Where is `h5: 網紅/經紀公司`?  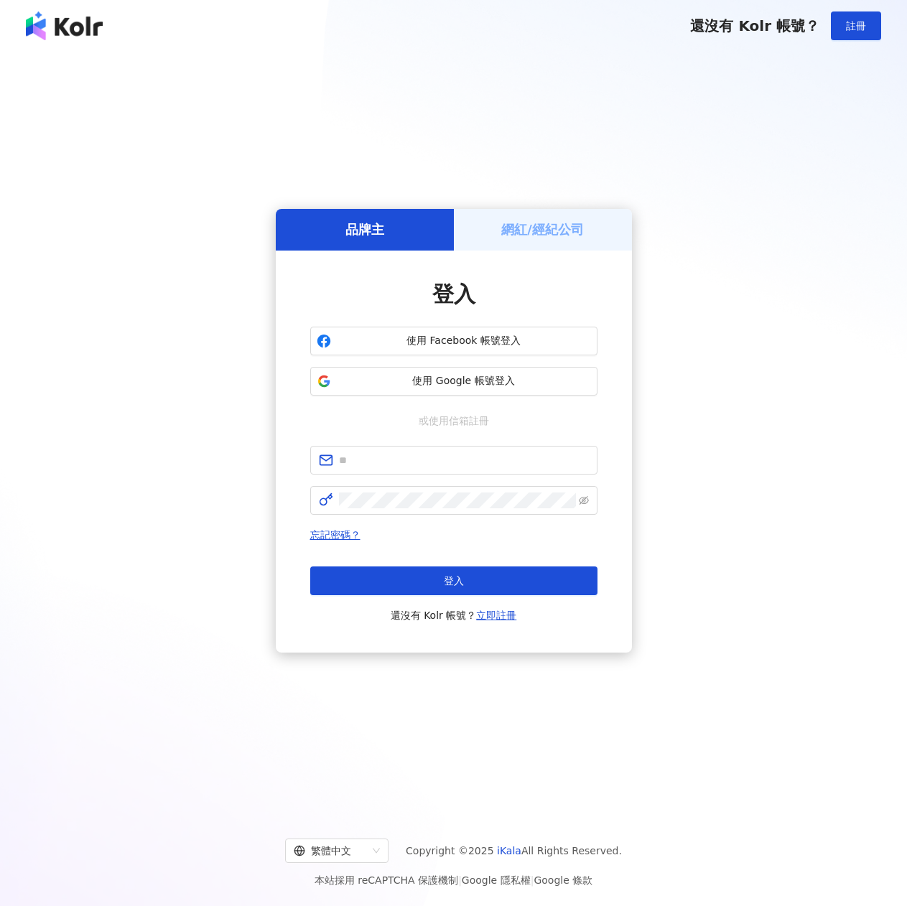 h5: 網紅/經紀公司 is located at coordinates (542, 229).